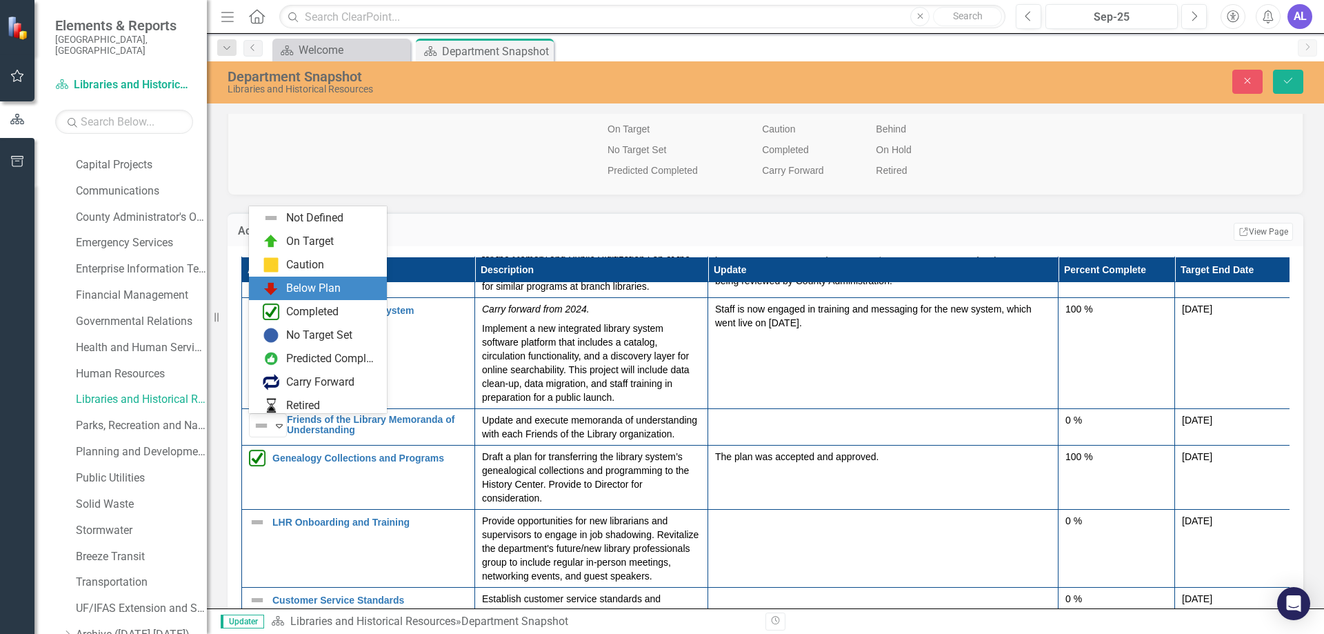 Image resolution: width=1324 pixels, height=634 pixels. What do you see at coordinates (353, 50) in the screenshot?
I see `div: Welcome` at bounding box center [353, 50].